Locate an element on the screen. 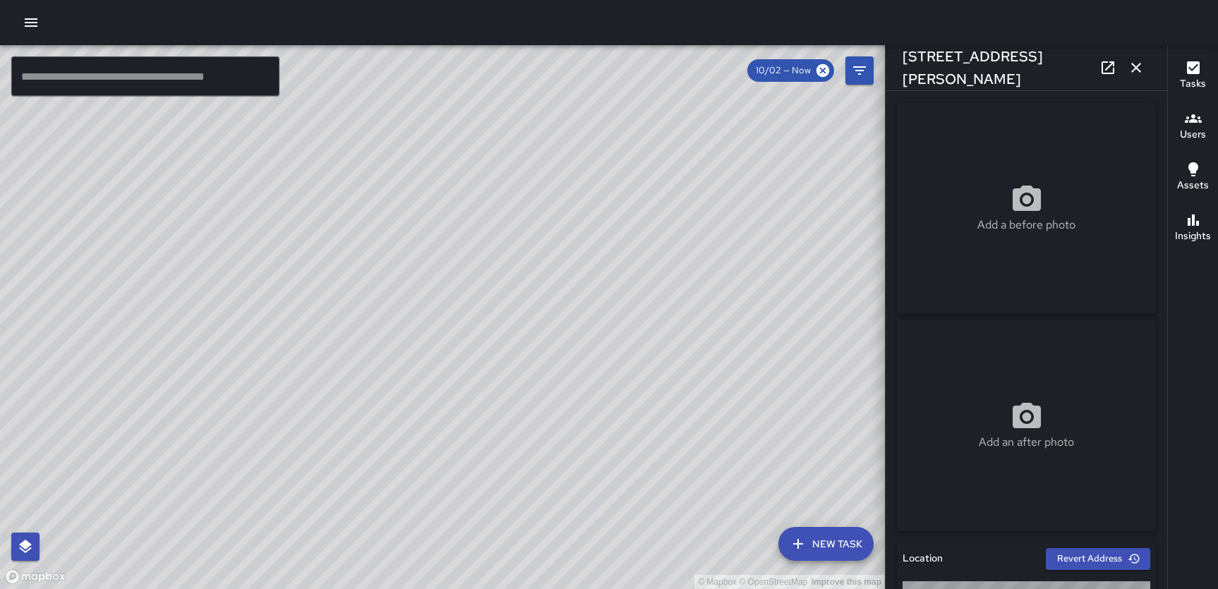 The image size is (1218, 589). button: Tasks is located at coordinates (1192, 76).